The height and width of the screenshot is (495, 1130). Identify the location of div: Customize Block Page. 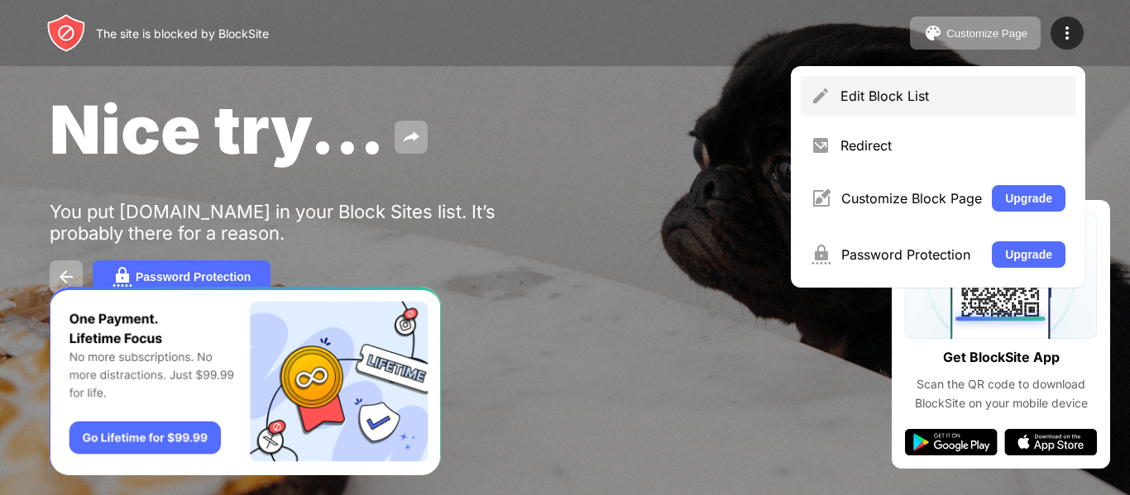
(911, 198).